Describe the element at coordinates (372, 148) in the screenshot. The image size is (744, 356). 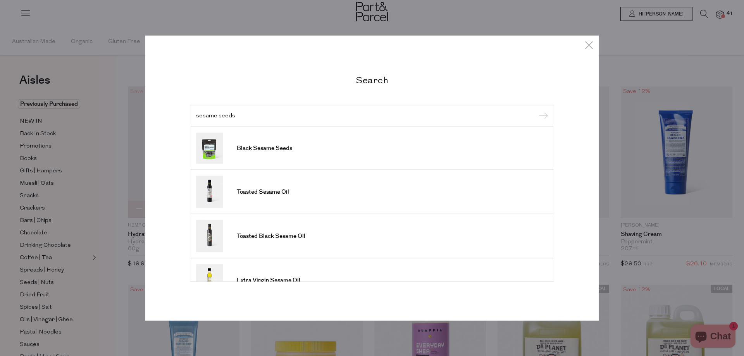
I see `a: Black Sesame Seeds` at that location.